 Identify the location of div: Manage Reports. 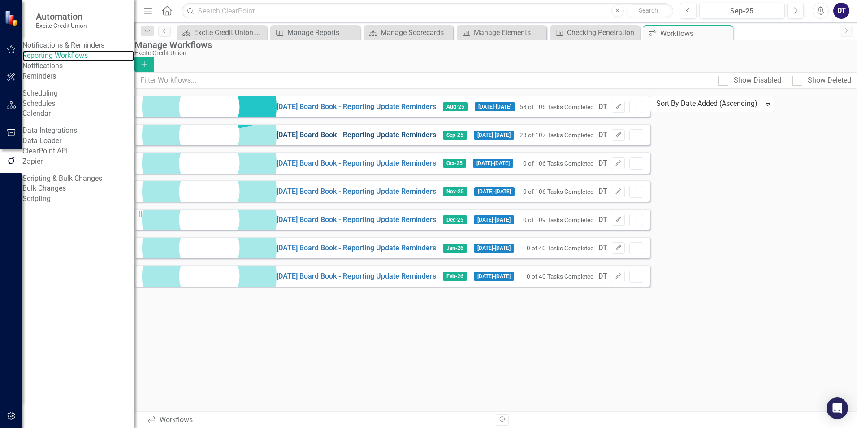
(322, 32).